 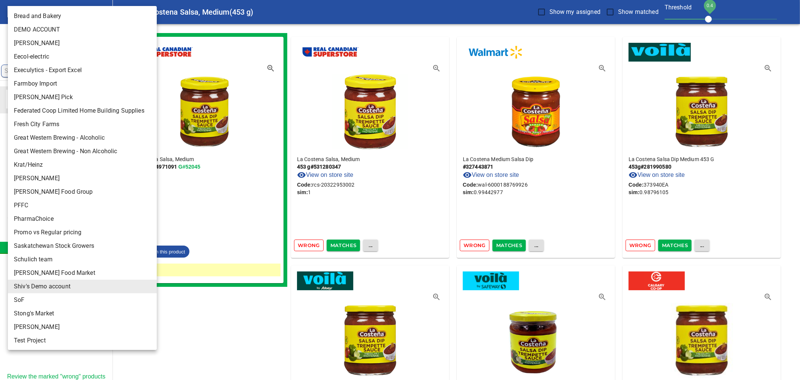 I want to click on li: Test Project, so click(x=86, y=340).